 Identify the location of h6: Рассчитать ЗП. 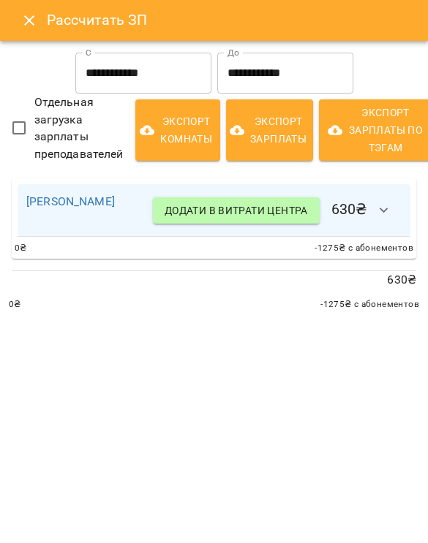
(231, 20).